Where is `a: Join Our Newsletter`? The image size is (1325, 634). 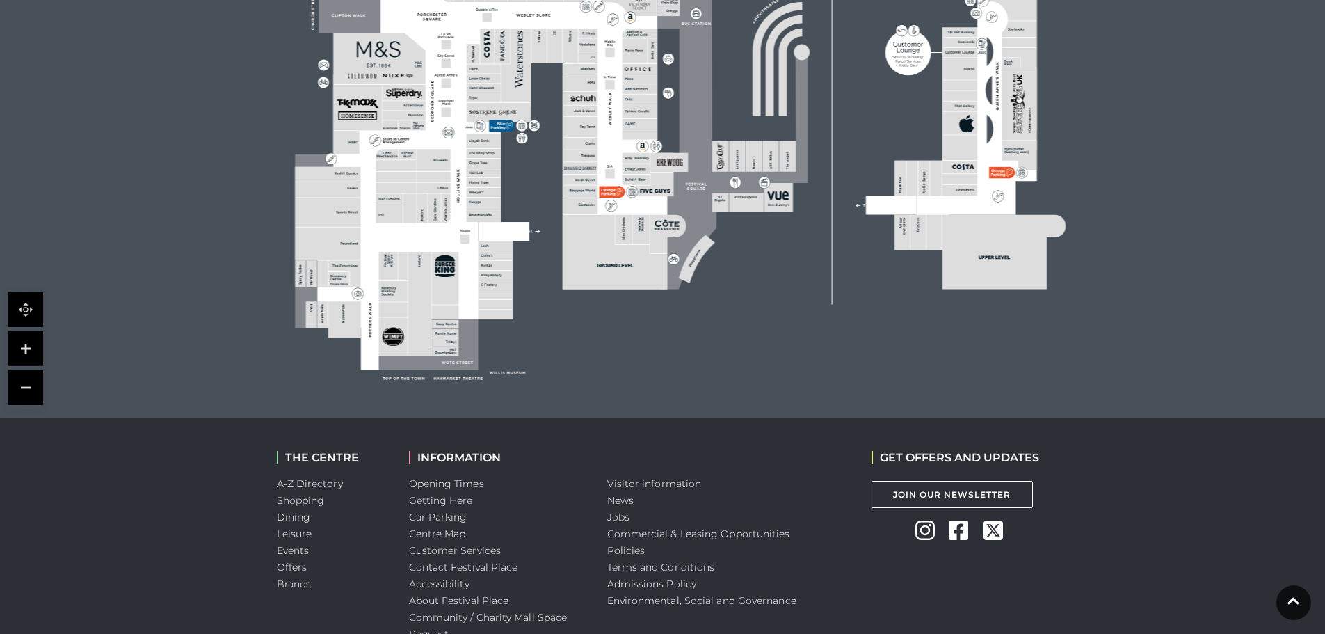 a: Join Our Newsletter is located at coordinates (953, 494).